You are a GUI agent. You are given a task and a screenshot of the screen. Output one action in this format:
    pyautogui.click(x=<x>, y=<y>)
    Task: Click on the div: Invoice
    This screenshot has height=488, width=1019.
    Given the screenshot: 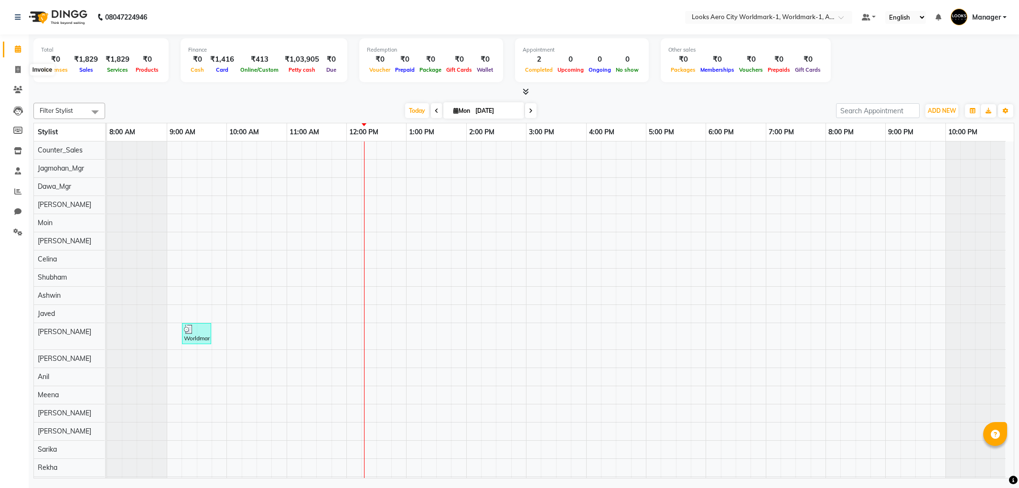 What is the action you would take?
    pyautogui.click(x=42, y=70)
    